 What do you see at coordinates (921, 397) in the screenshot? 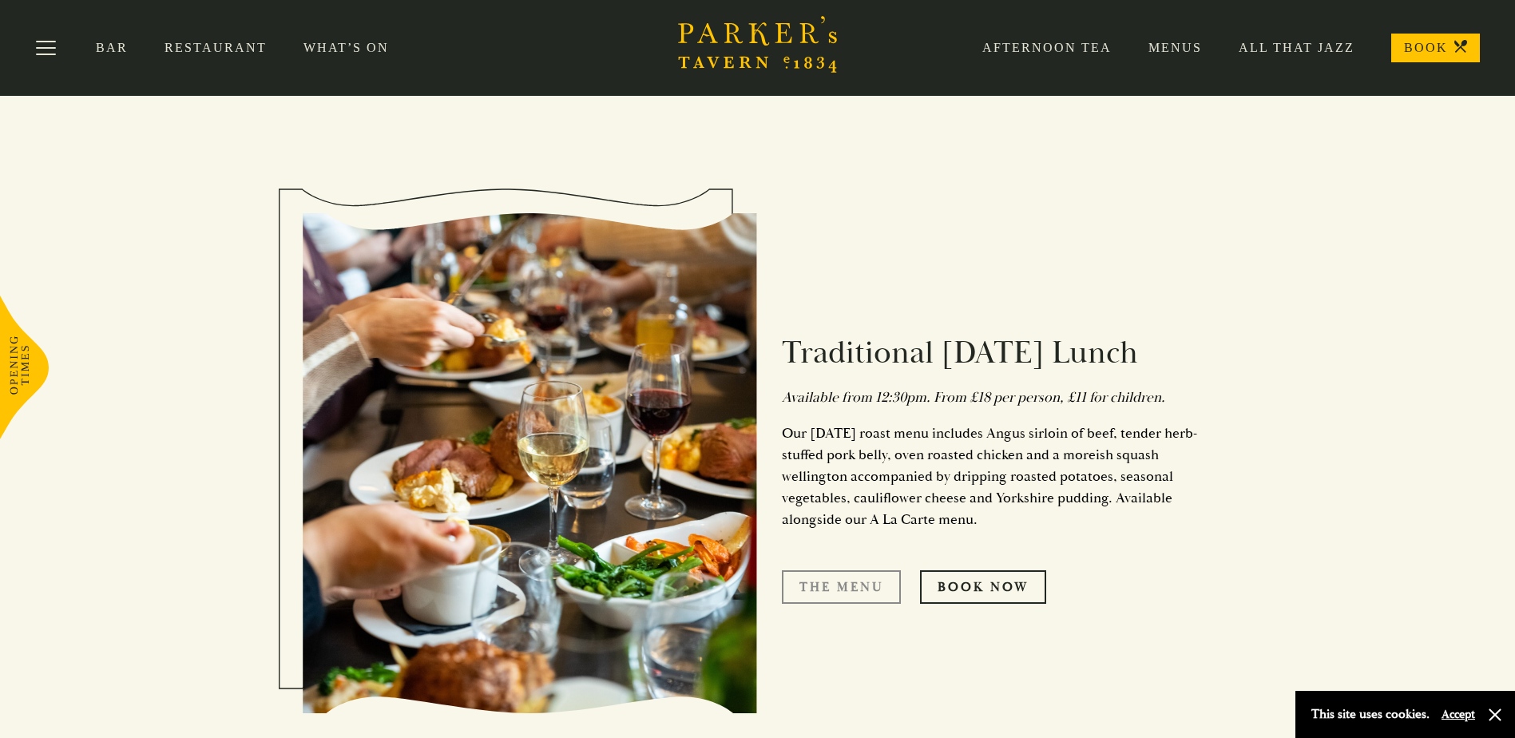
I see `em: Available from 12:30pm. From £18 per person` at bounding box center [921, 397].